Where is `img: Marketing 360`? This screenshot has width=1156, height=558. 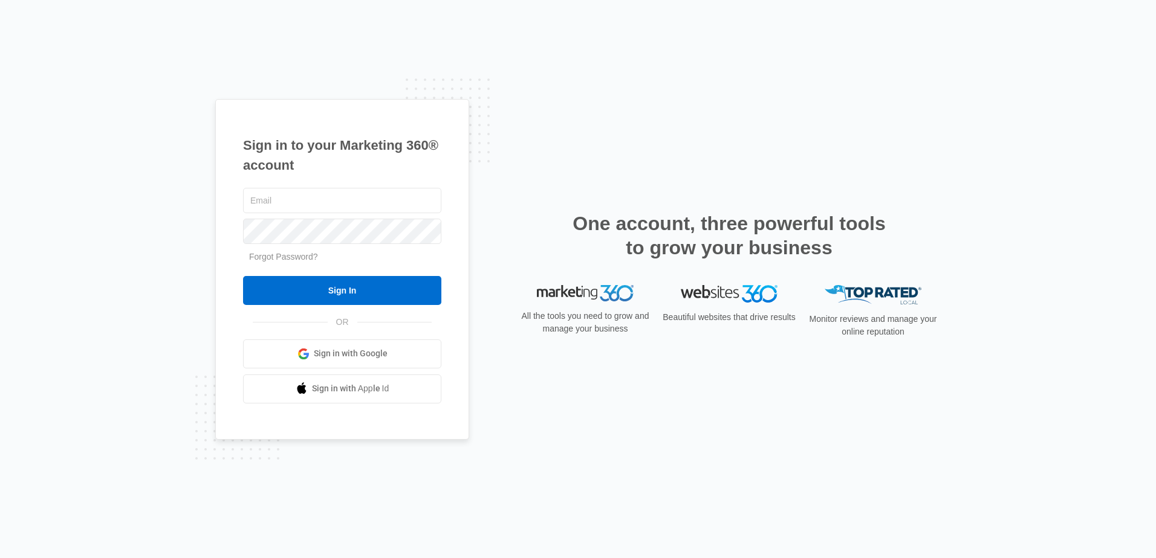
img: Marketing 360 is located at coordinates (585, 294).